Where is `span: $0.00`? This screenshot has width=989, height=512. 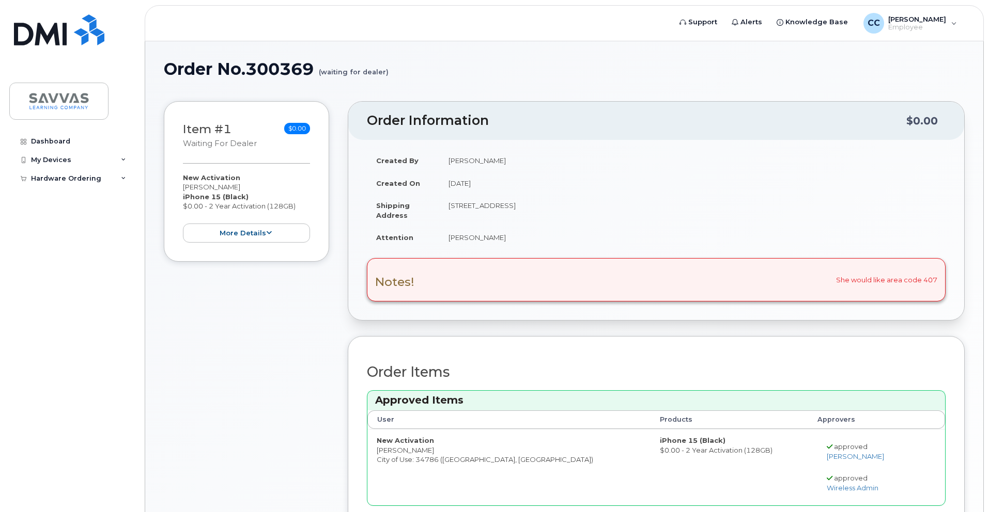 span: $0.00 is located at coordinates (297, 129).